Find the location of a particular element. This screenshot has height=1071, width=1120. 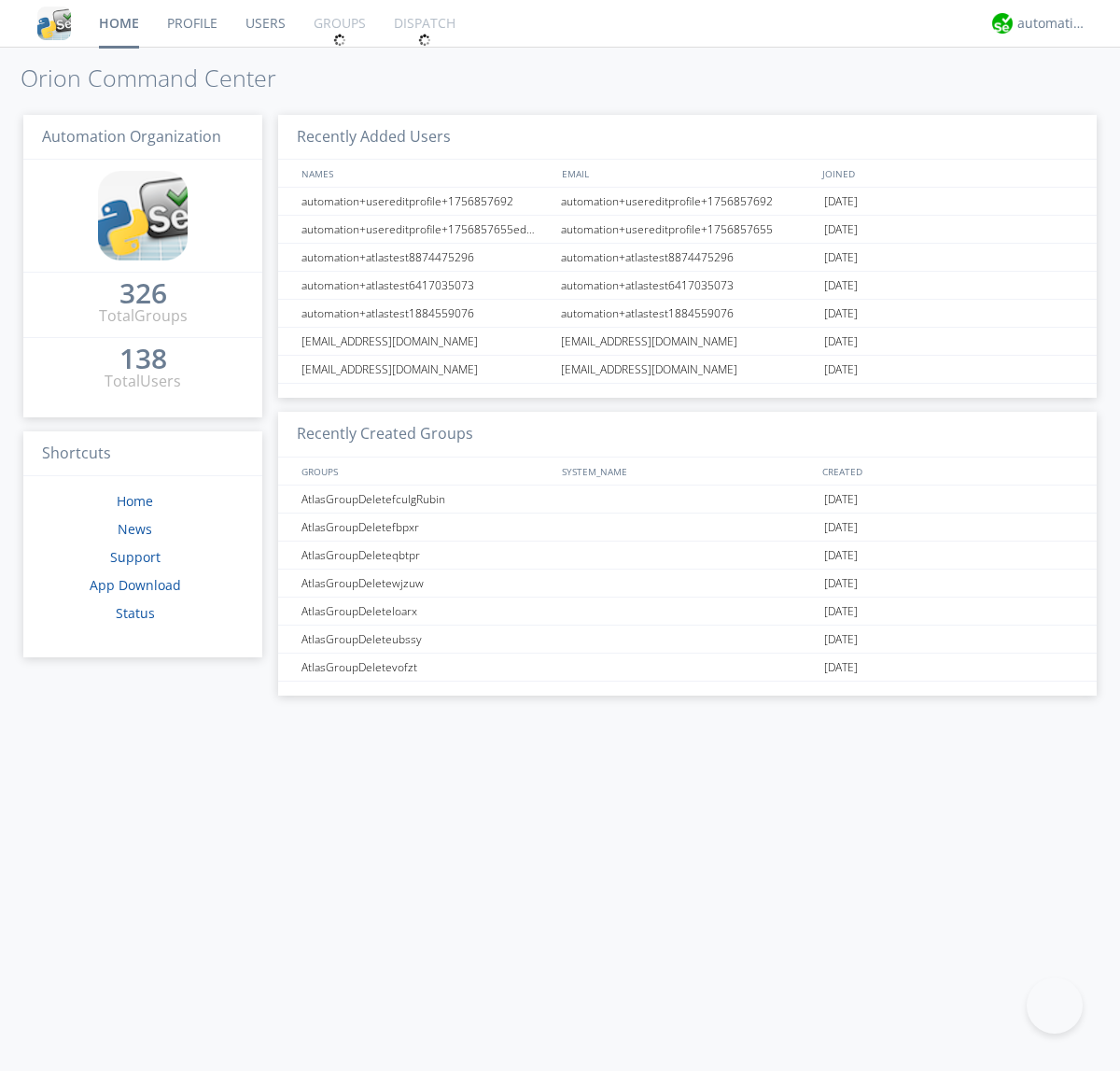

div: Total Users is located at coordinates (143, 381).